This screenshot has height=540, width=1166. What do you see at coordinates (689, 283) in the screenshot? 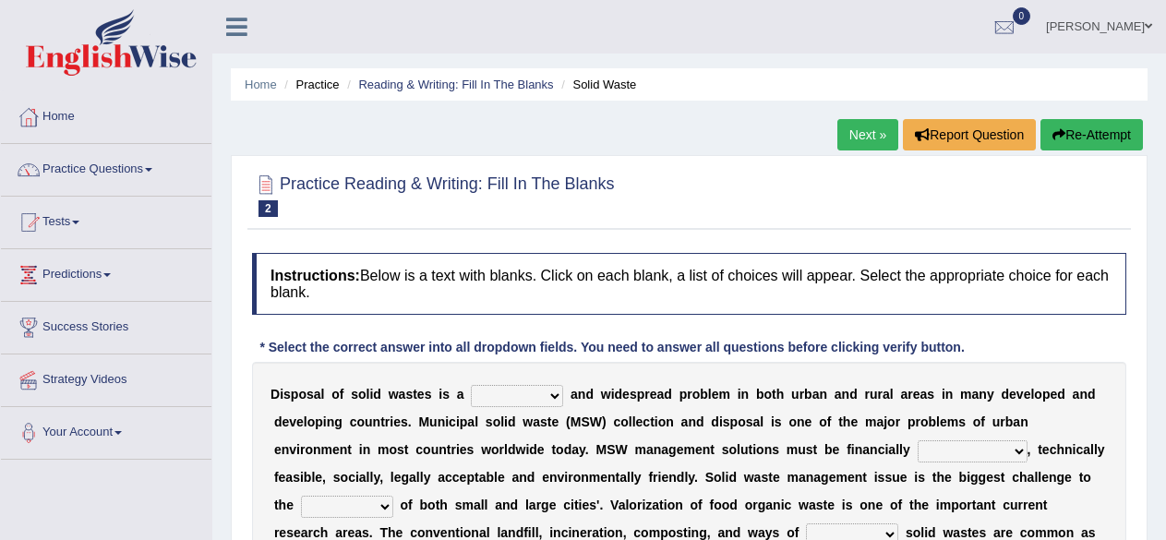
I see `h4: Below is a text with blanks. Click on each blank, a list of choices will appear. Select the appro...` at bounding box center [689, 283].